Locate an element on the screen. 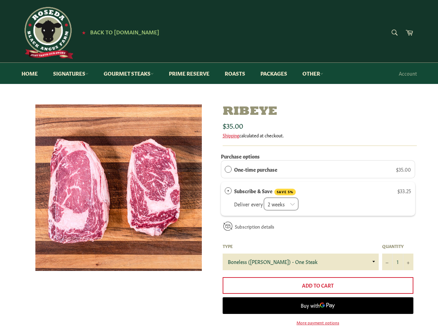 The height and width of the screenshot is (333, 438). a: Gourmet Steaks is located at coordinates (129, 73).